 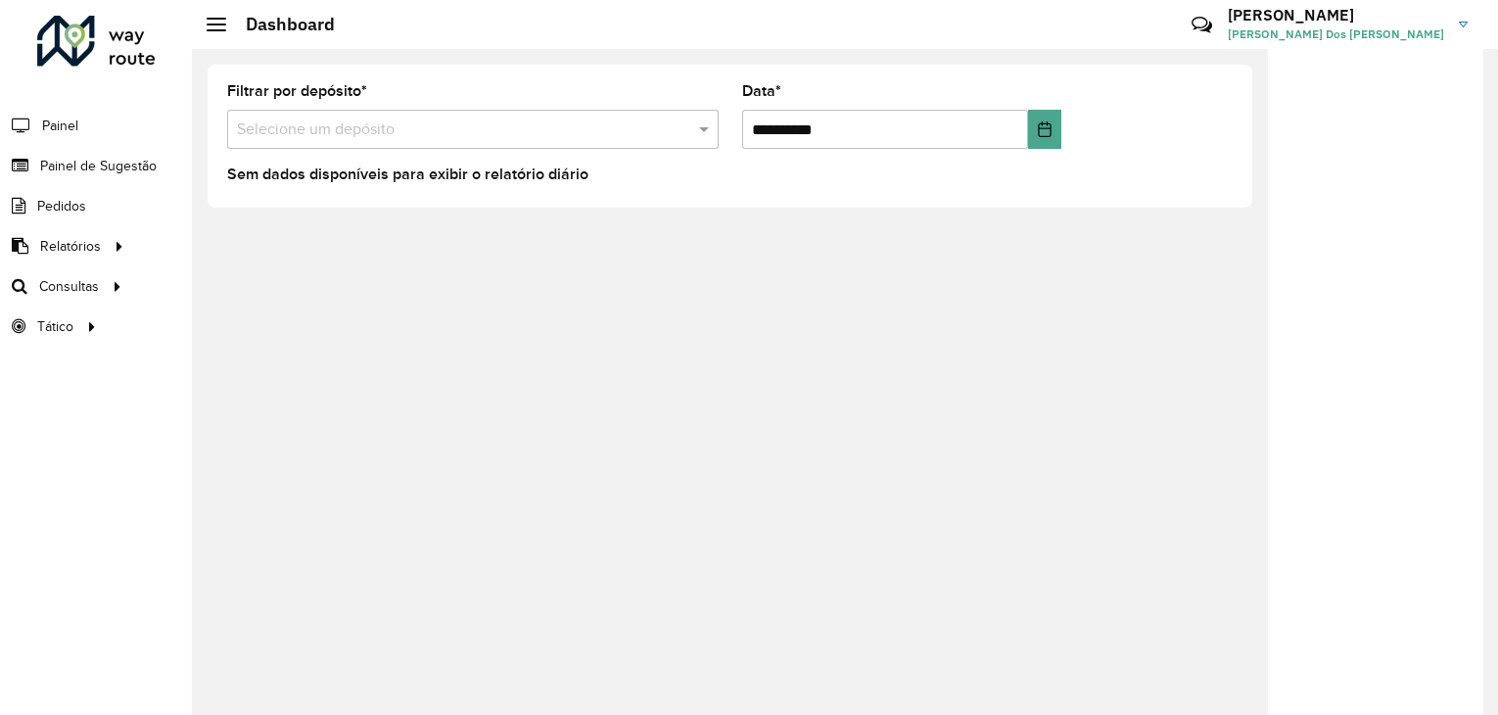 I want to click on span: Consultas, so click(x=69, y=286).